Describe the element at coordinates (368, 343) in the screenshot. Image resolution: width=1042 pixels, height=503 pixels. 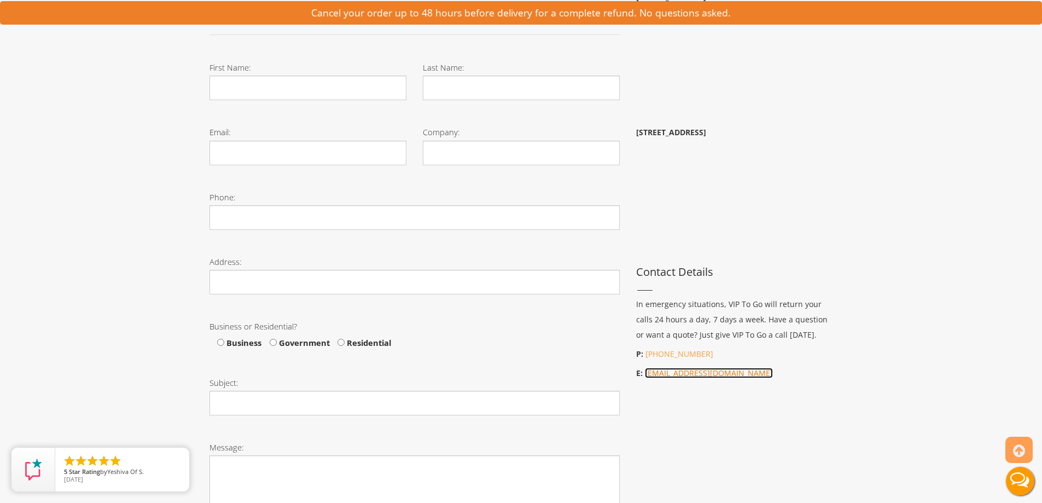
I see `span: Residential` at that location.